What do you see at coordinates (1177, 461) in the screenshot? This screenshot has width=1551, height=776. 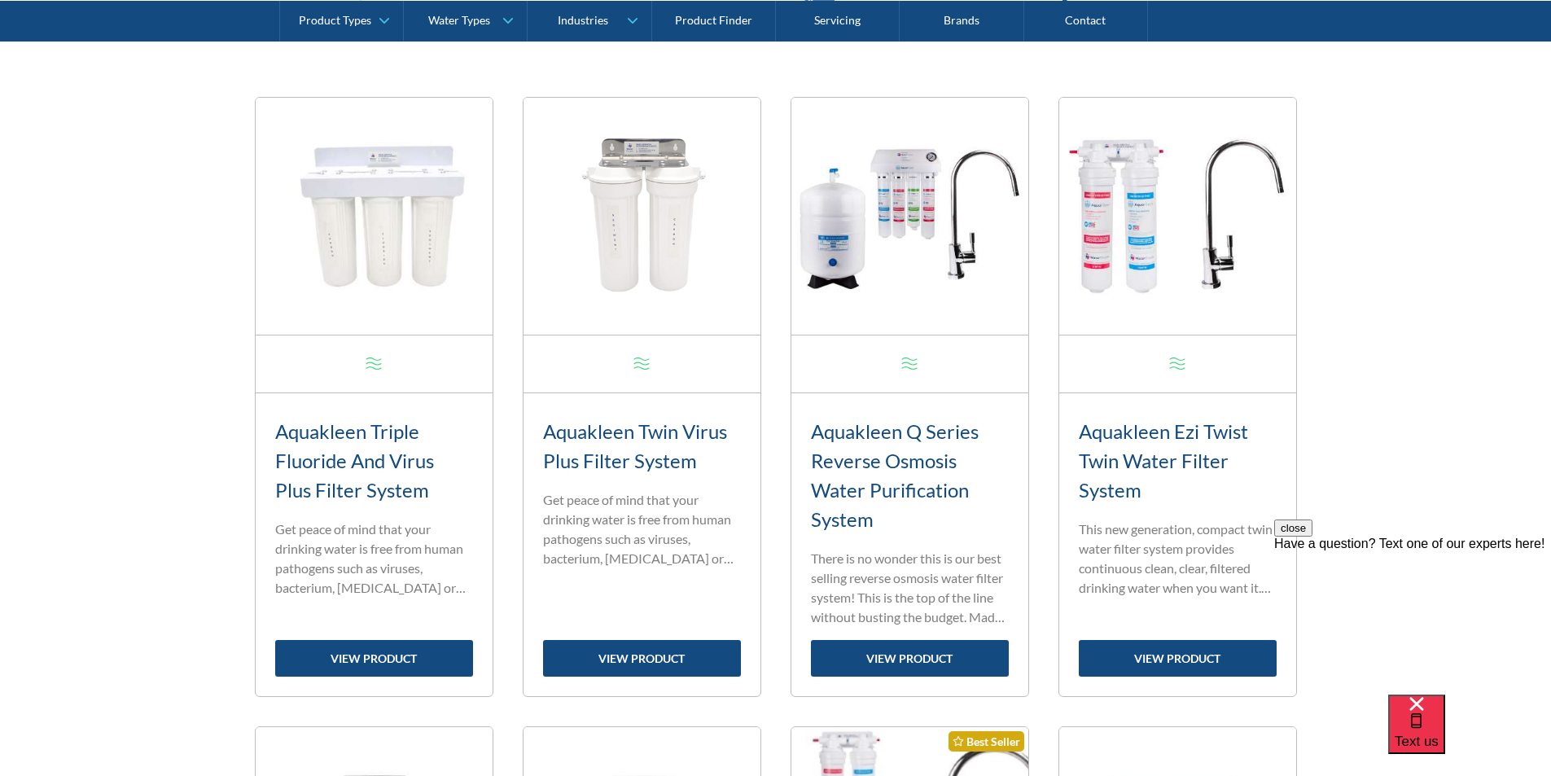 I see `h3: Aquakleen Ezi Twist Twin Water Filter System` at bounding box center [1177, 461].